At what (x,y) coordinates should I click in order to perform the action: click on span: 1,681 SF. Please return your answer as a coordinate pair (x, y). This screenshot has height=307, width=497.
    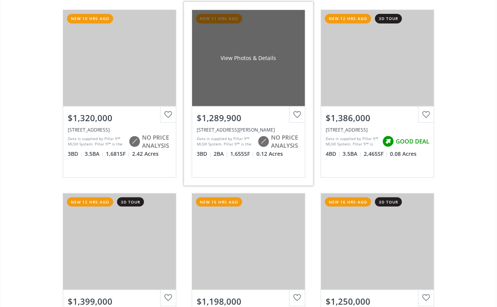
    Looking at the image, I should click on (118, 154).